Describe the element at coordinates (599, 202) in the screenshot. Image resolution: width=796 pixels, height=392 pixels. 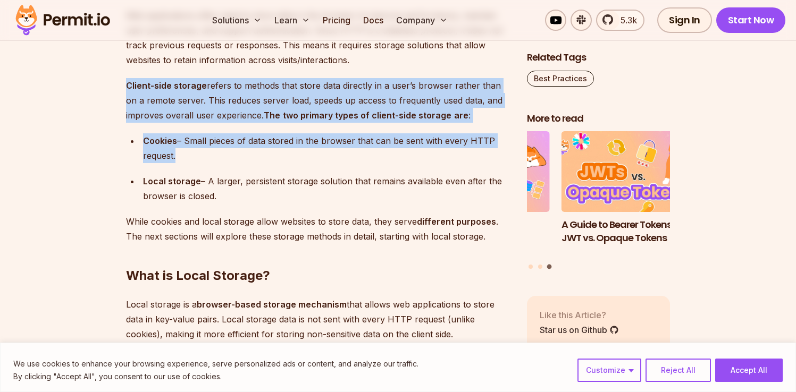
I see `div: Posts` at that location.